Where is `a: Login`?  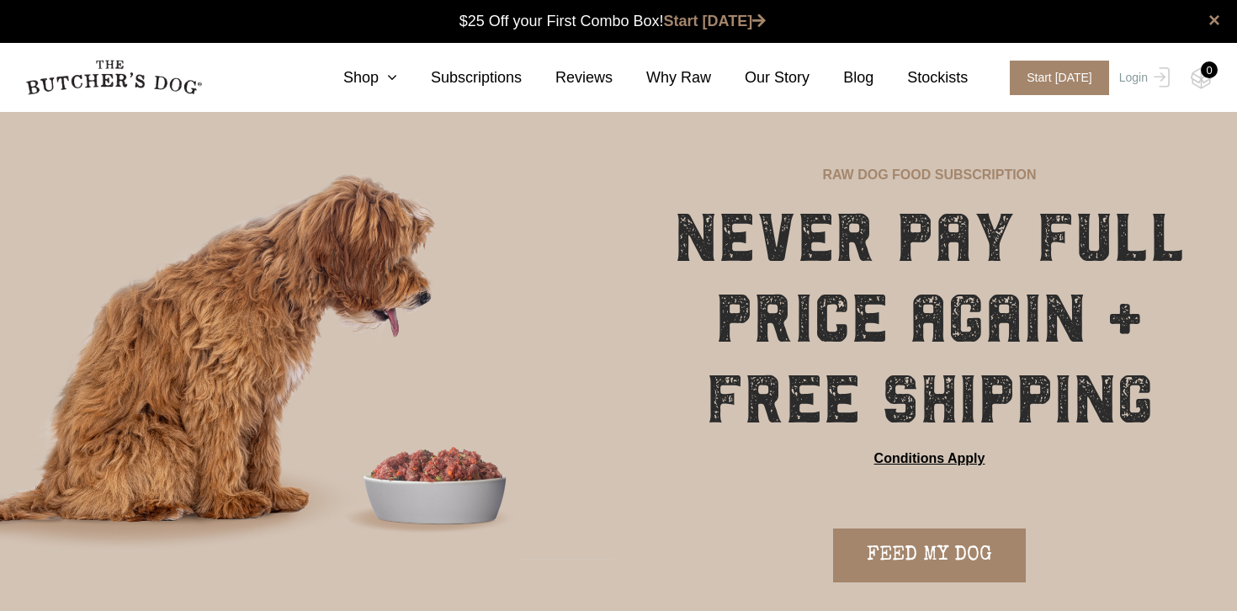 a: Login is located at coordinates (1142, 77).